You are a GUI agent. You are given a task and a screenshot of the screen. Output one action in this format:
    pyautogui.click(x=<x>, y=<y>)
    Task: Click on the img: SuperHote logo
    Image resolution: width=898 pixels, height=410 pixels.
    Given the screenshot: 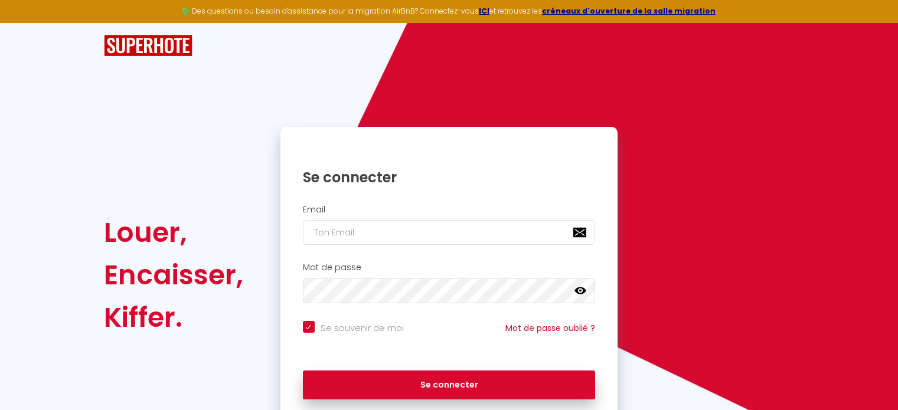 What is the action you would take?
    pyautogui.click(x=148, y=45)
    